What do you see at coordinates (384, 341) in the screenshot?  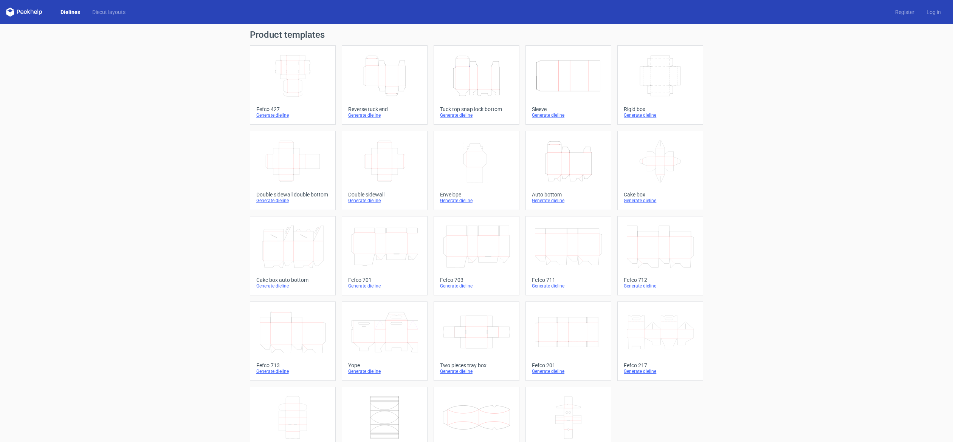 I see `a: YopeGenerate dieline` at bounding box center [384, 341].